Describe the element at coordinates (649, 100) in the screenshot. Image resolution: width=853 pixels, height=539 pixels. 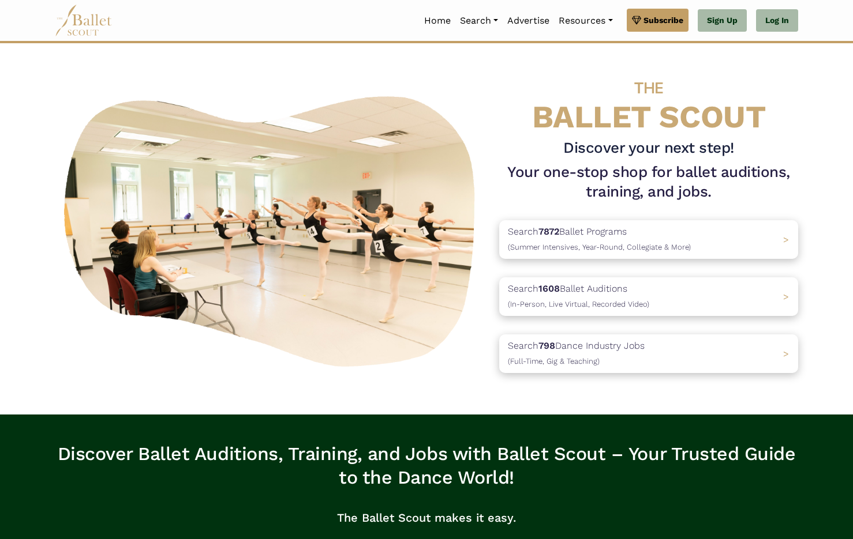
I see `h4: BALLET SCOUT` at that location.